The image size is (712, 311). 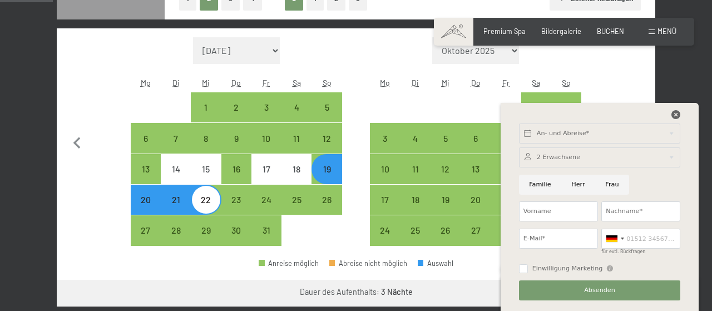 I want to click on label: für evtl. Rückfragen, so click(x=623, y=251).